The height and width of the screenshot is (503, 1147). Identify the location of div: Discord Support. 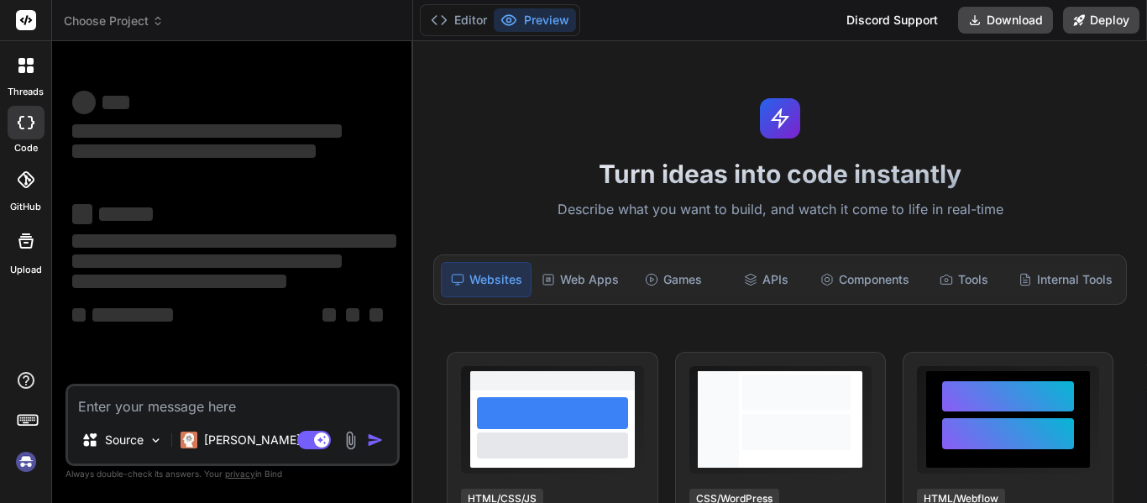
(891, 20).